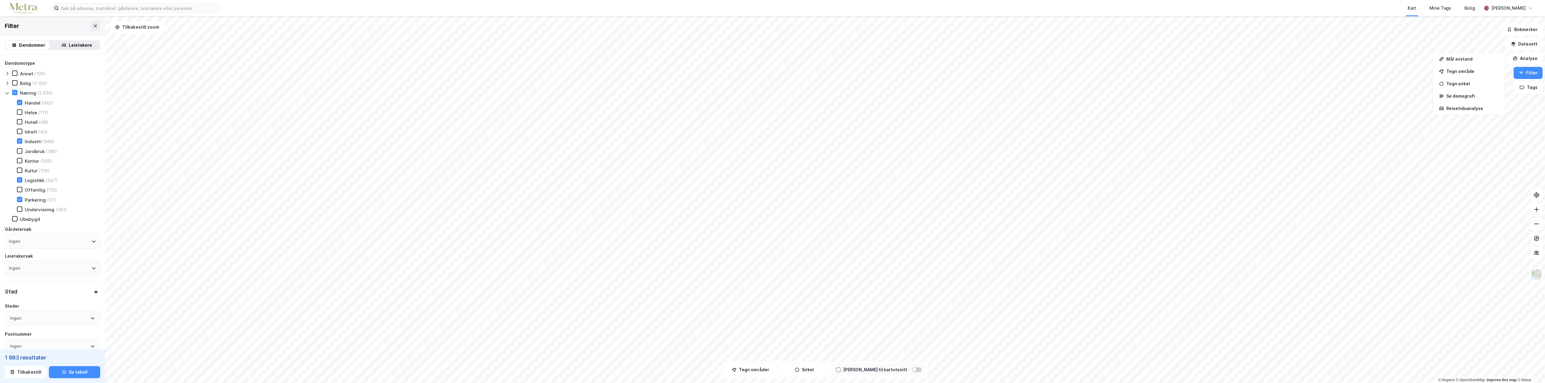 This screenshot has width=1545, height=383. I want to click on img: metra-logo.256734c3b2bbffee19d4.png, so click(23, 8).